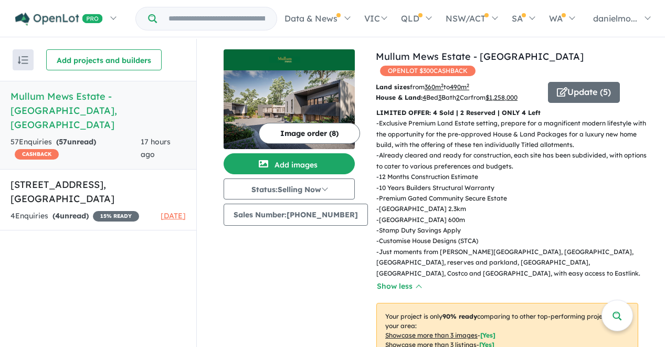 The image size is (665, 347). What do you see at coordinates (289, 110) in the screenshot?
I see `img: Mullum Mews Estate - Ringwood` at bounding box center [289, 110].